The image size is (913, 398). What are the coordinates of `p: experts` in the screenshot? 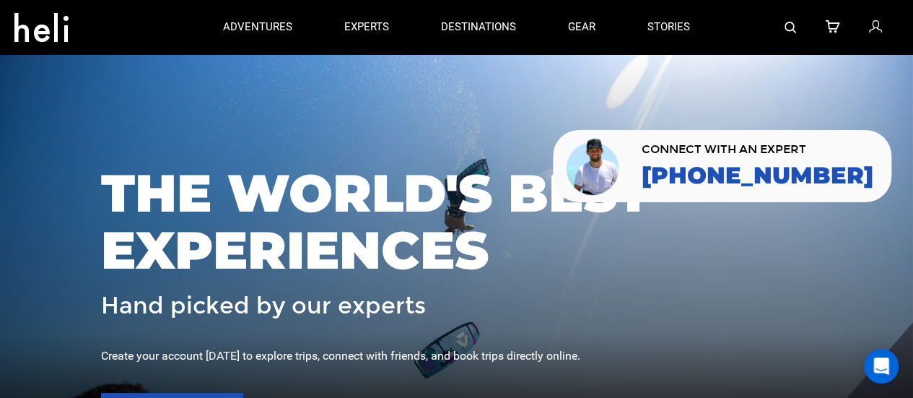 It's located at (367, 27).